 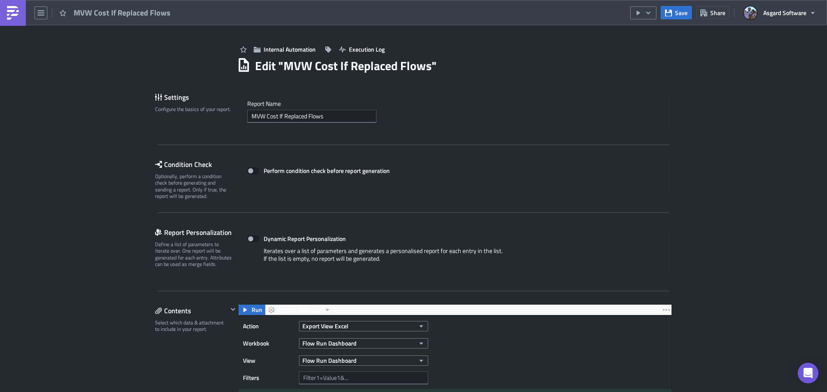 What do you see at coordinates (194, 254) in the screenshot?
I see `div: Define a list of parameters to iterate over. One report will be generated for each entry. Attribu...` at bounding box center [194, 254].